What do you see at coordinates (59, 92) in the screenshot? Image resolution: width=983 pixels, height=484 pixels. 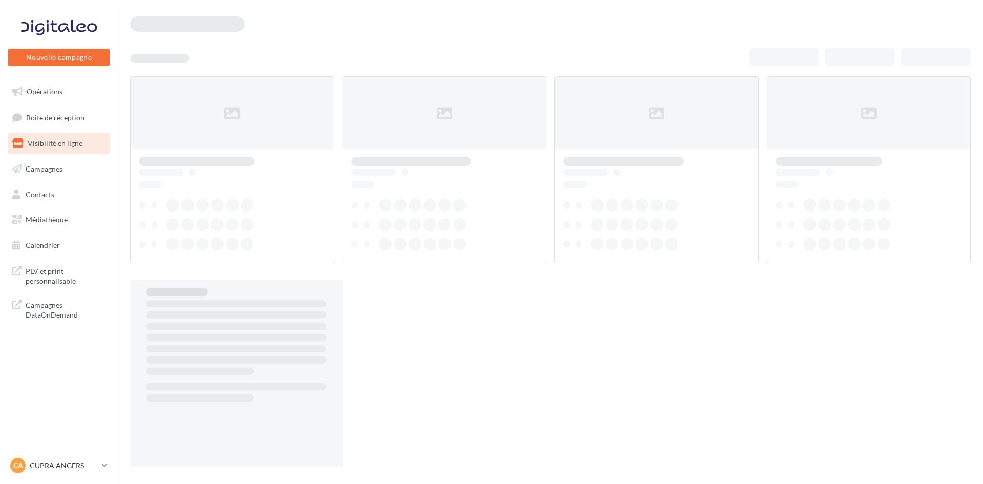 I see `a: Opérations` at bounding box center [59, 92].